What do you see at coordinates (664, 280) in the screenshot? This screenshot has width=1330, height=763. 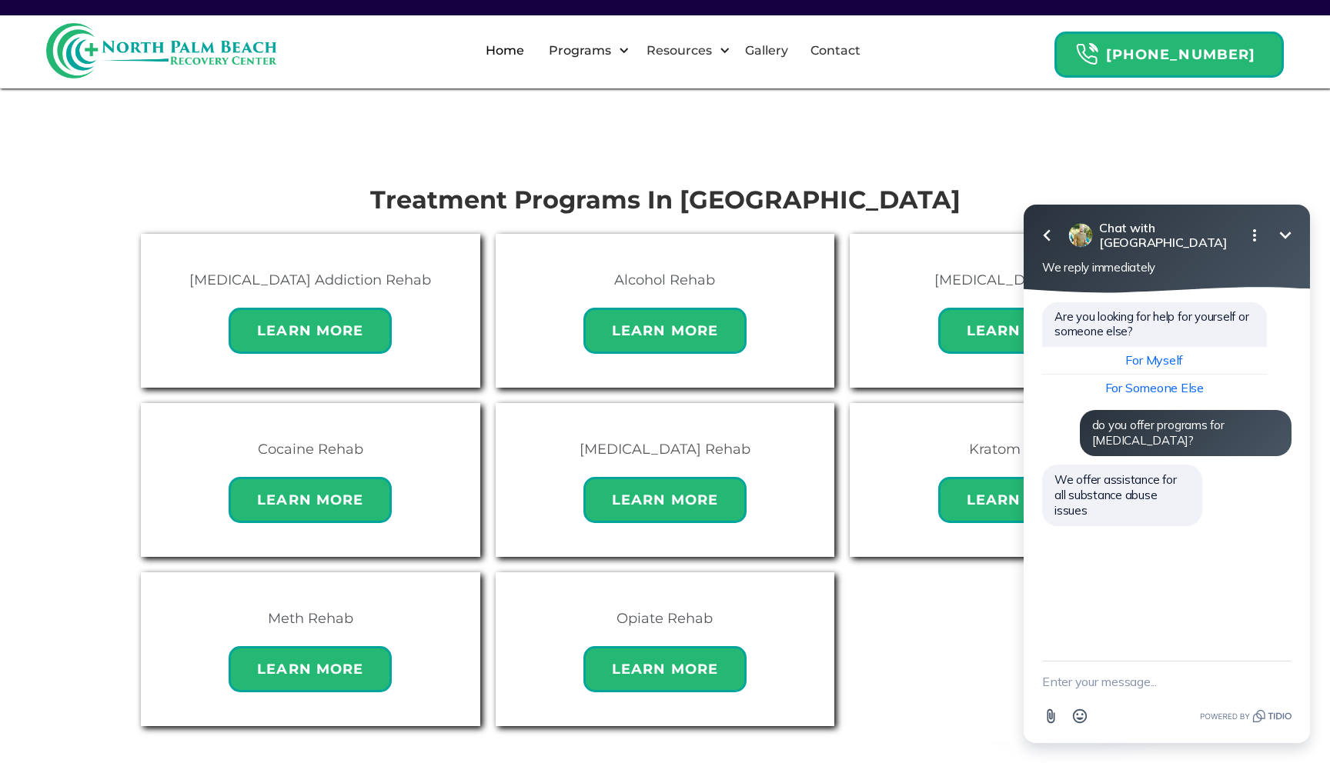 I see `h4: Alcohol Rehab` at bounding box center [664, 280].